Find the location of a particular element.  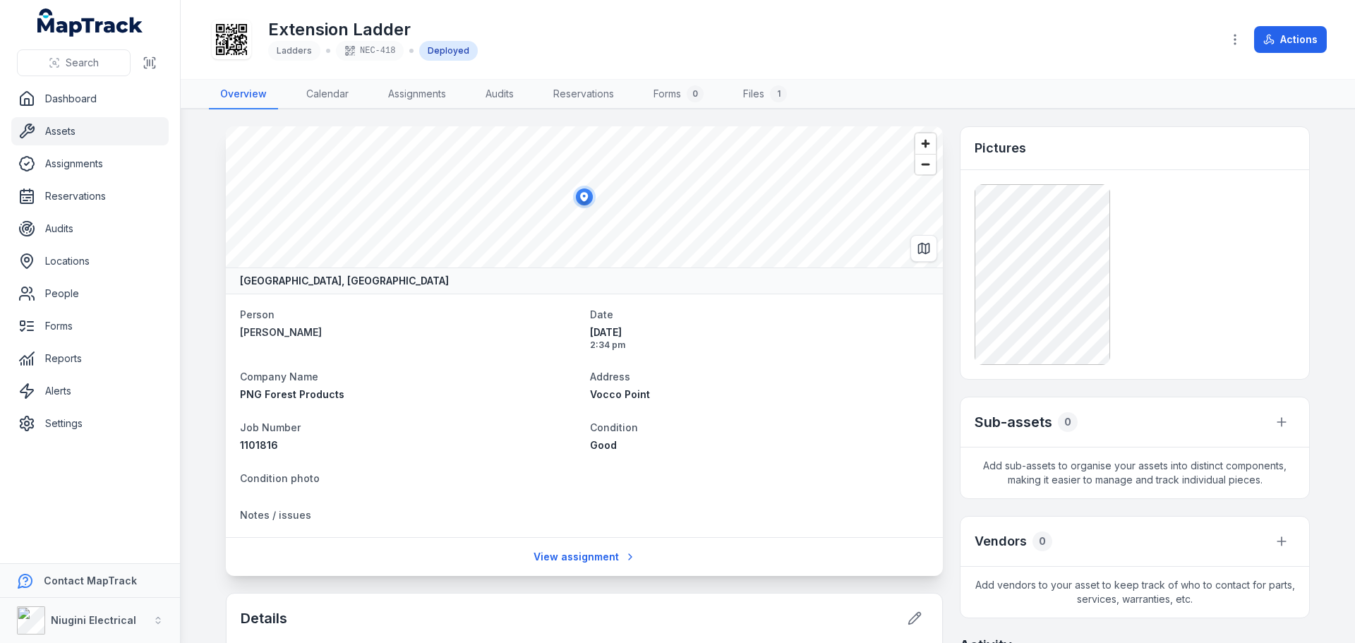

a: MapTrack is located at coordinates (90, 23).